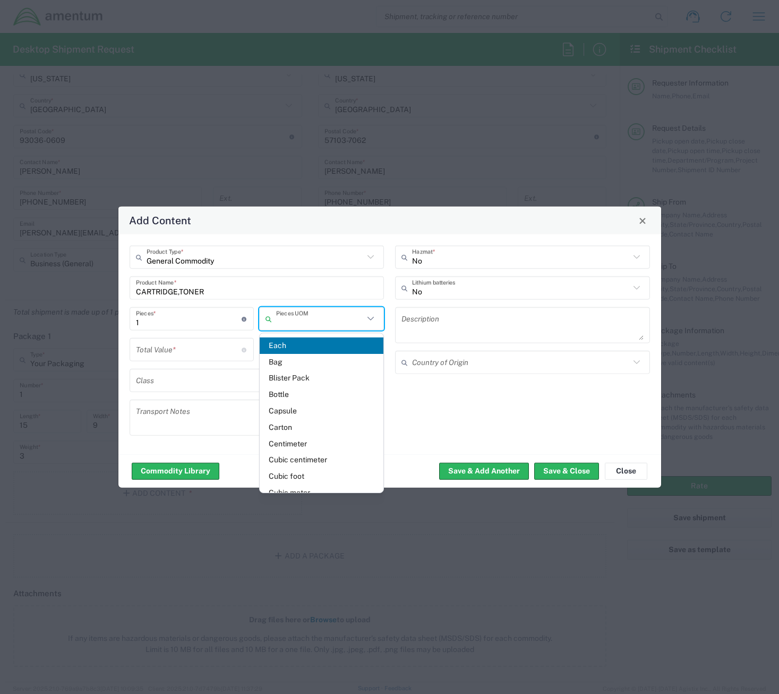 This screenshot has width=779, height=694. I want to click on span: Bag, so click(321, 362).